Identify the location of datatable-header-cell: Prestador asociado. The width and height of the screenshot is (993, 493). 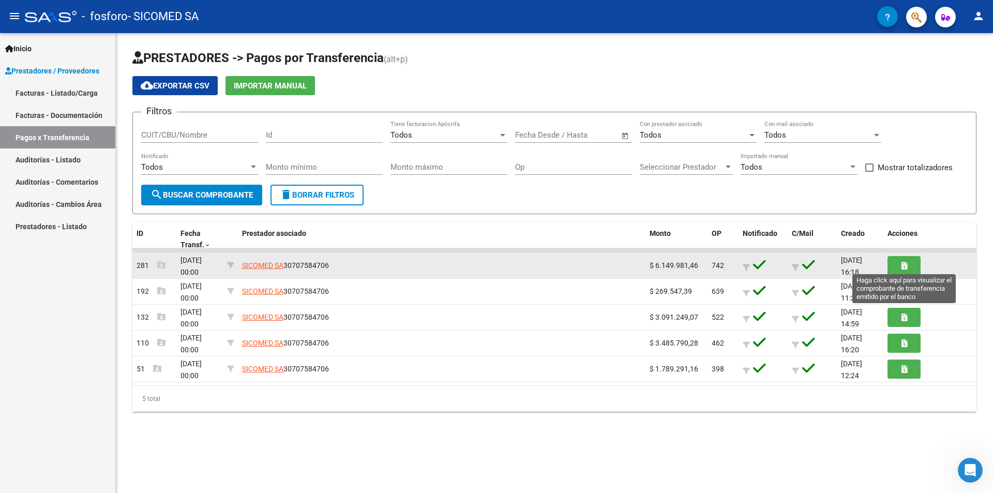
(442, 239).